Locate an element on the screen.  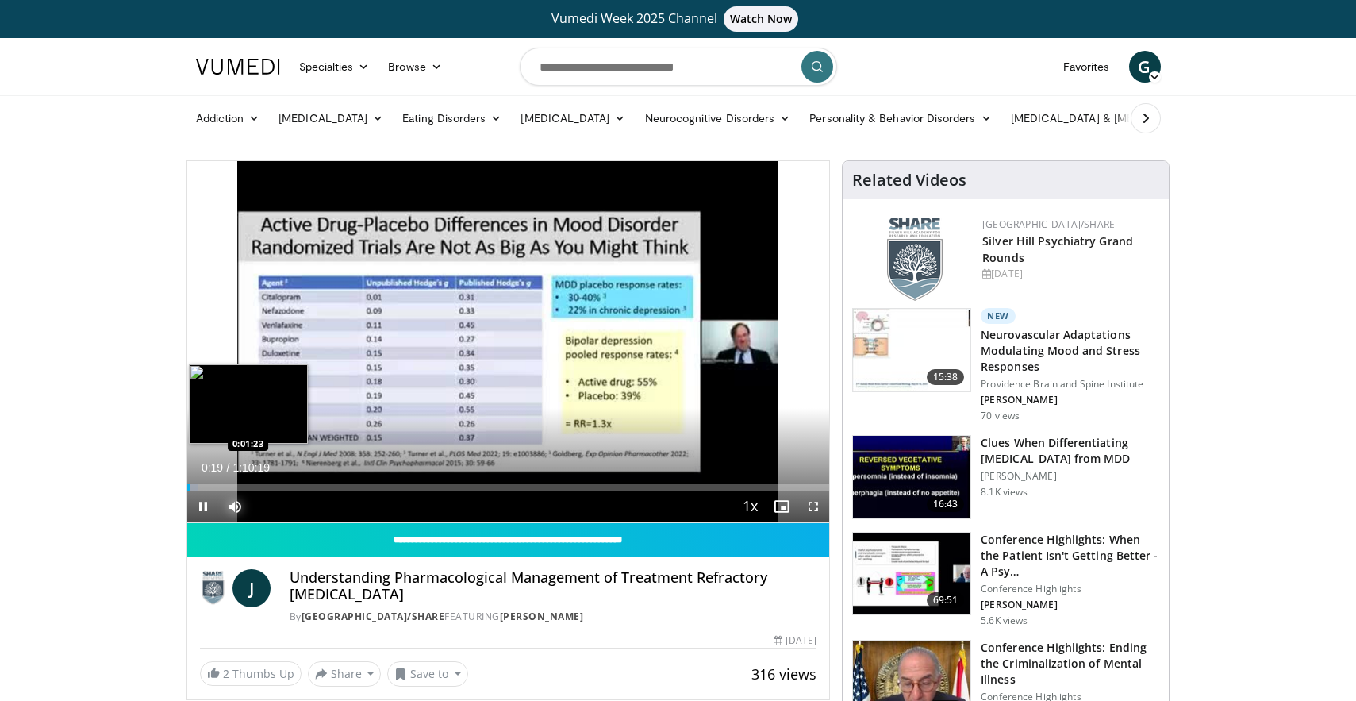
a: Neurocognitive Disorders is located at coordinates (718, 118).